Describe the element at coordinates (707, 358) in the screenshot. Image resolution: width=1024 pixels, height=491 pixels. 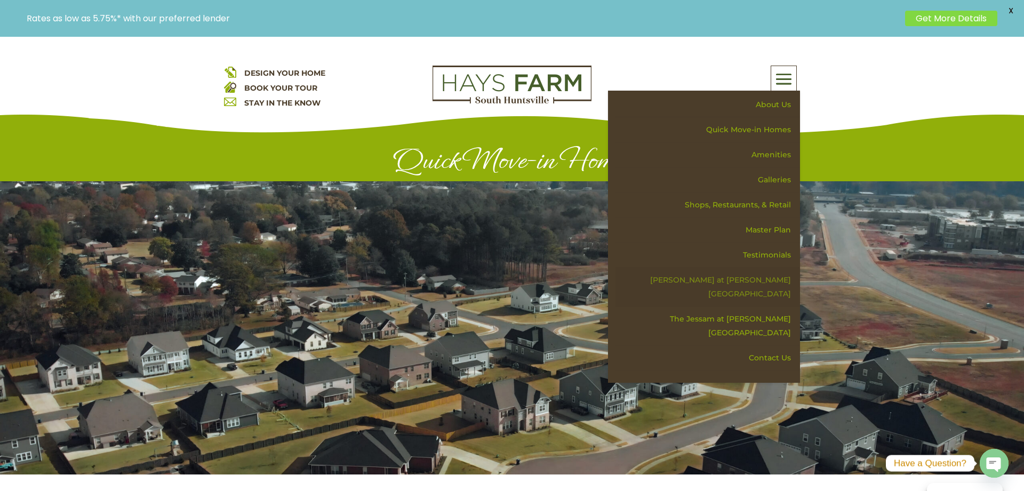
I see `a: Contact Us` at that location.